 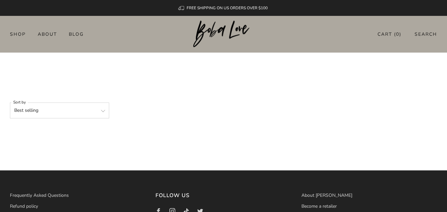 What do you see at coordinates (398, 34) in the screenshot?
I see `items-count: 0` at bounding box center [398, 34].